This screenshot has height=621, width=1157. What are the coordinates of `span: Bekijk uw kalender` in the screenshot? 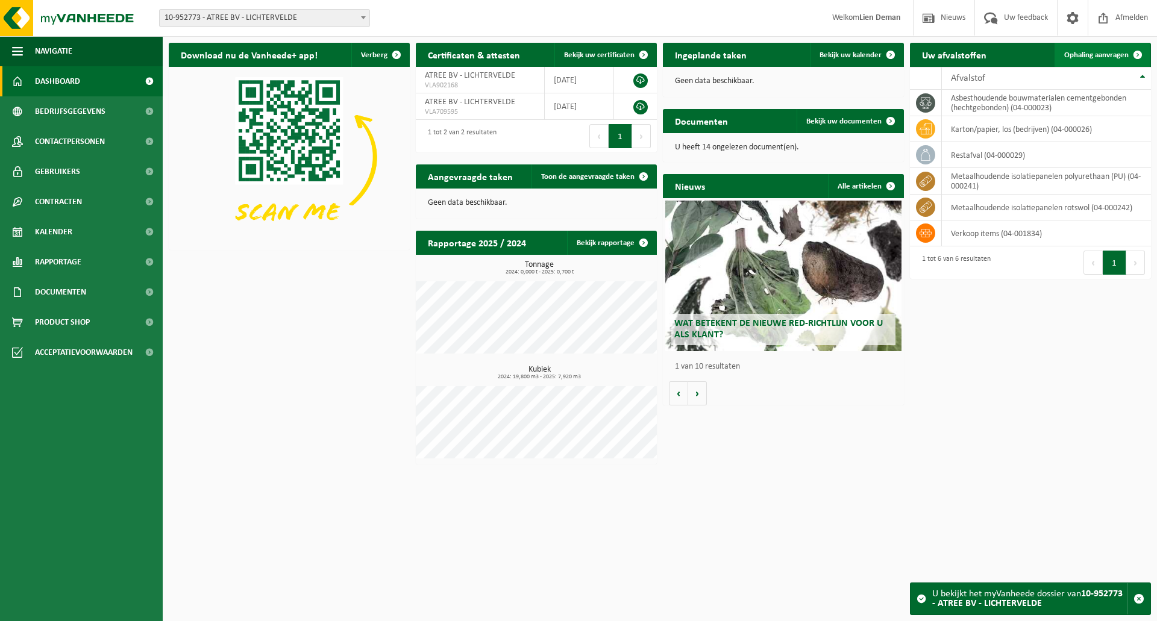 It's located at (850, 55).